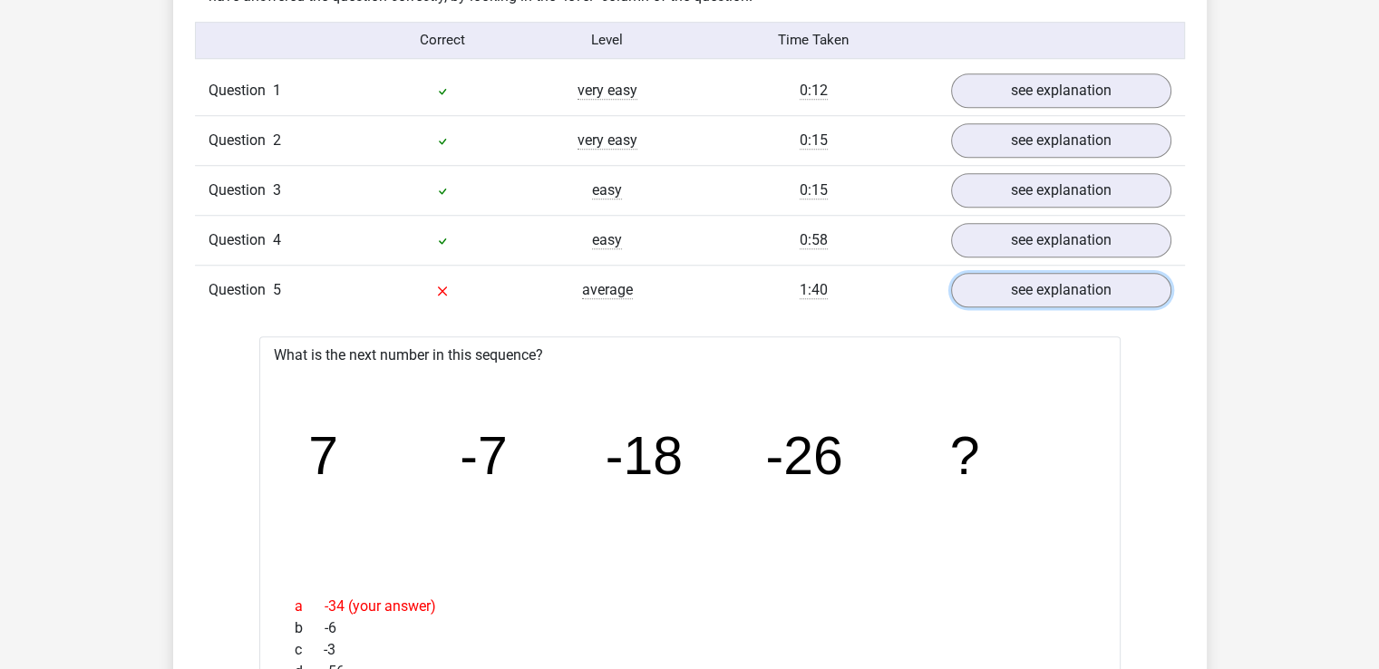 This screenshot has height=669, width=1379. I want to click on span: c, so click(309, 650).